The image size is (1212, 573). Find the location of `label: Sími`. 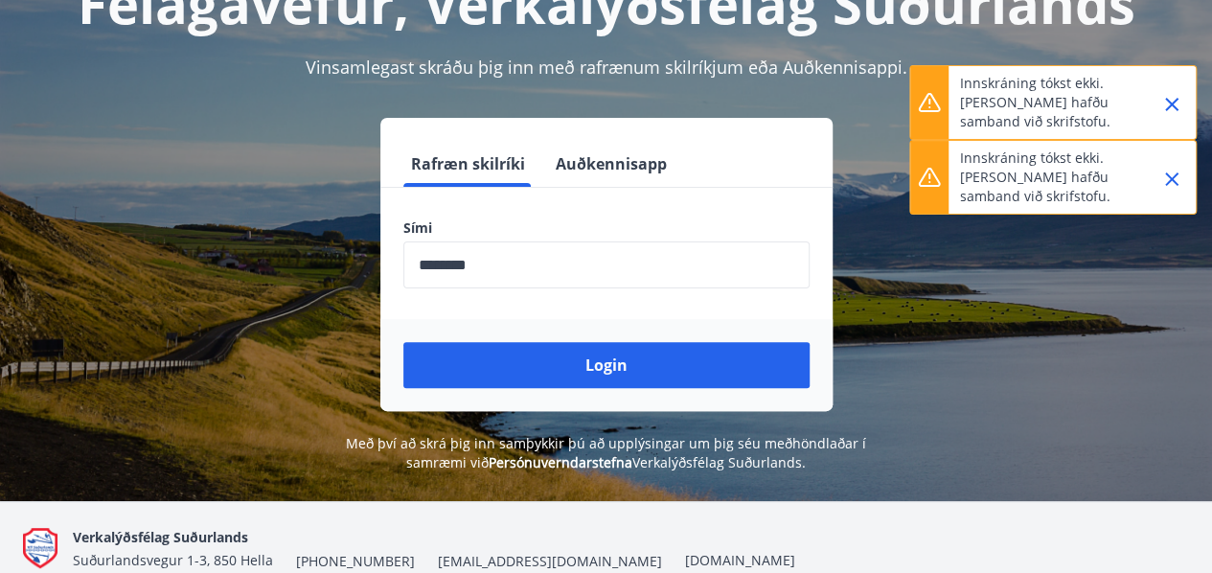

label: Sími is located at coordinates (607, 228).